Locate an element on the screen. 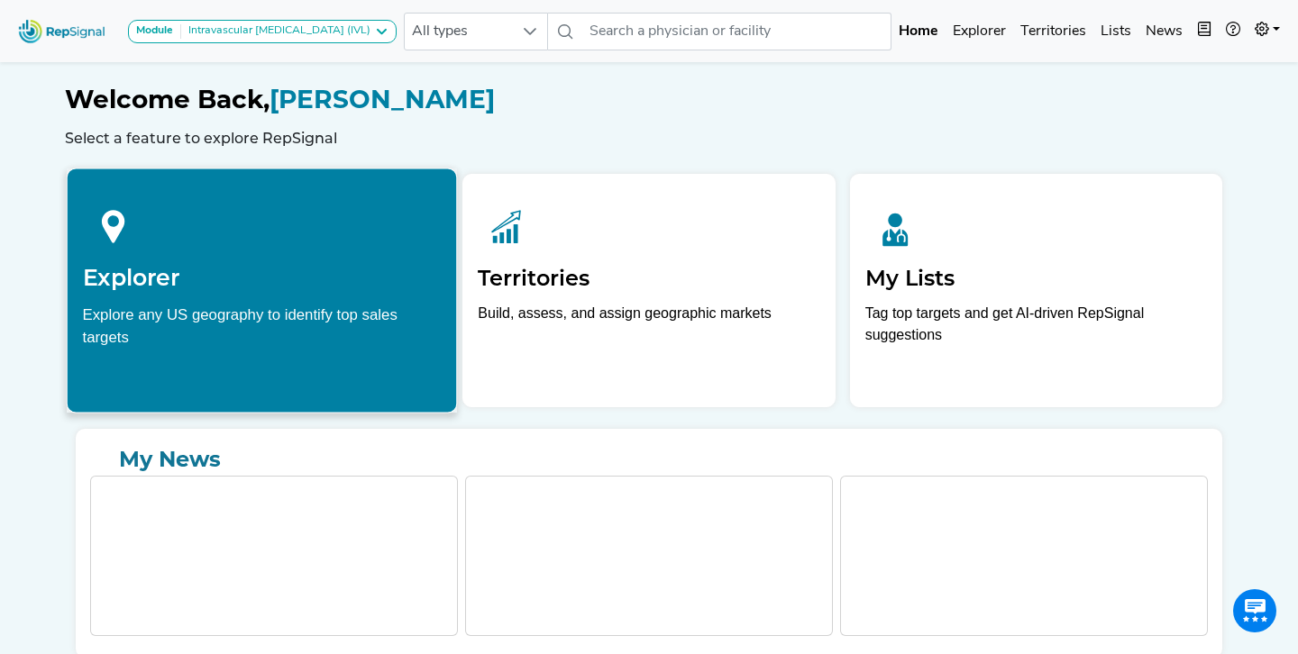  h6: Select a feature to explore RepSignal is located at coordinates (649, 138).